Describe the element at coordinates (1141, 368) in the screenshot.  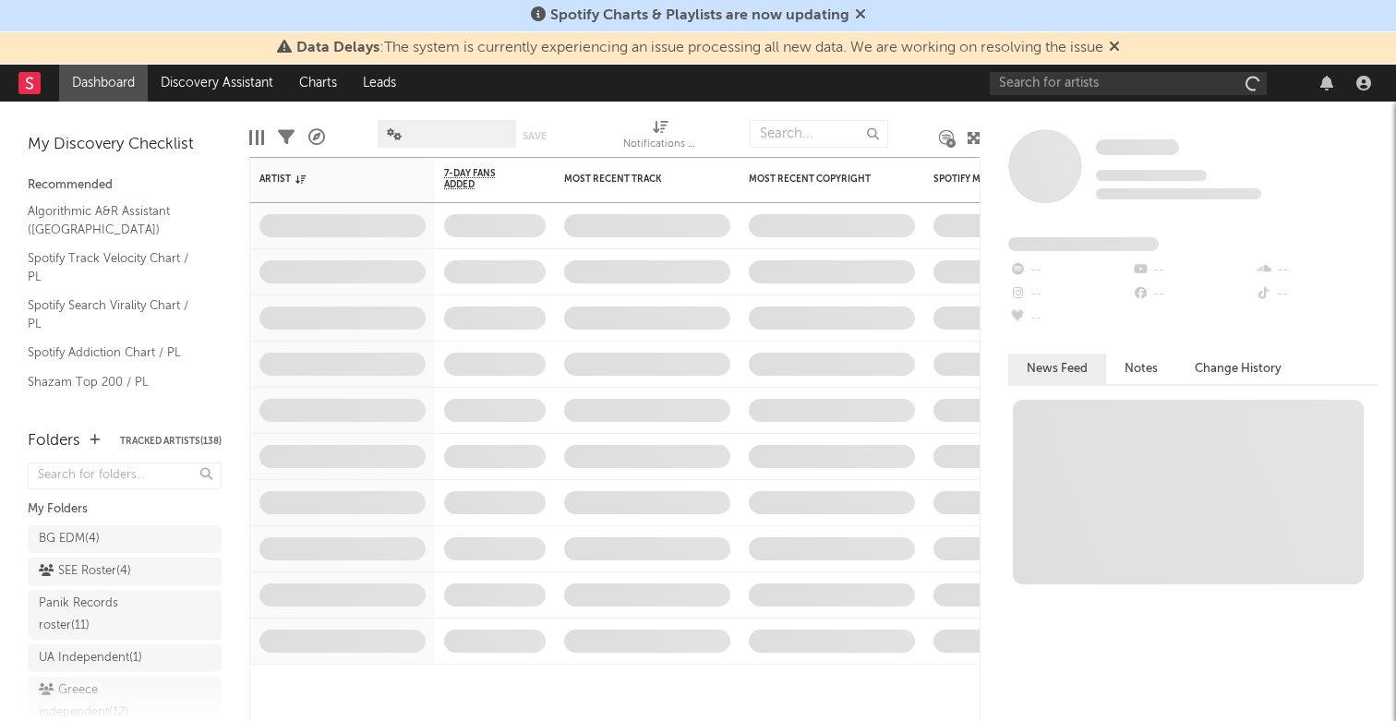
I see `button: Notes` at that location.